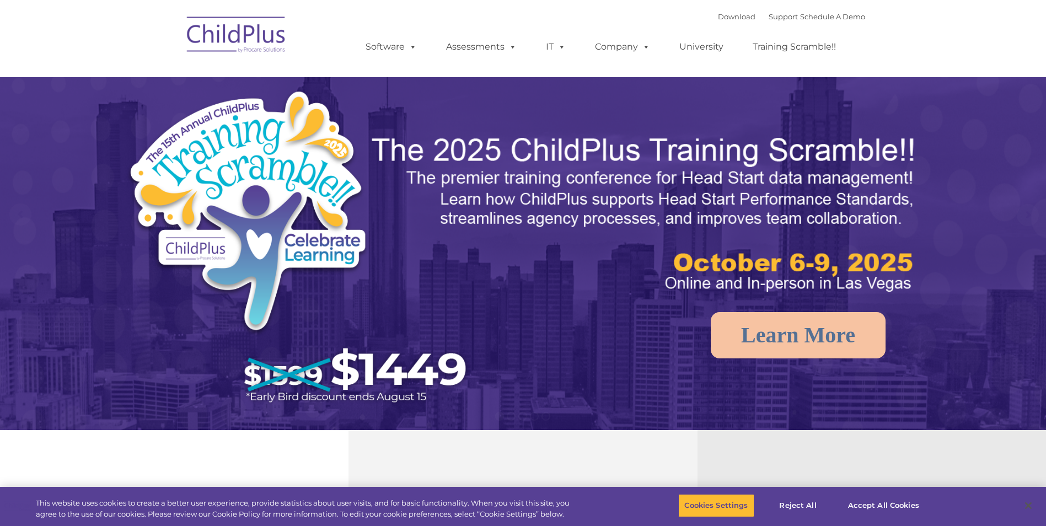 This screenshot has width=1046, height=526. Describe the element at coordinates (556, 47) in the screenshot. I see `a: IT` at that location.